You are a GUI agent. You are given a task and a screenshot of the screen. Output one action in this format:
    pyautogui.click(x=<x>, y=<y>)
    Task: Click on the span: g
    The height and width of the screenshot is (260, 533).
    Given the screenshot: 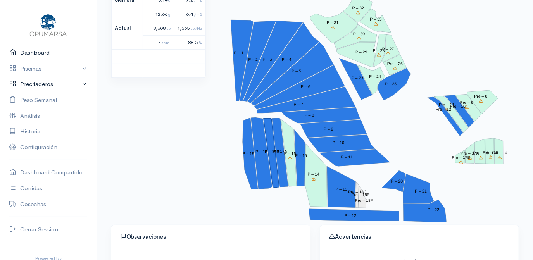 What is the action you would take?
    pyautogui.click(x=170, y=14)
    